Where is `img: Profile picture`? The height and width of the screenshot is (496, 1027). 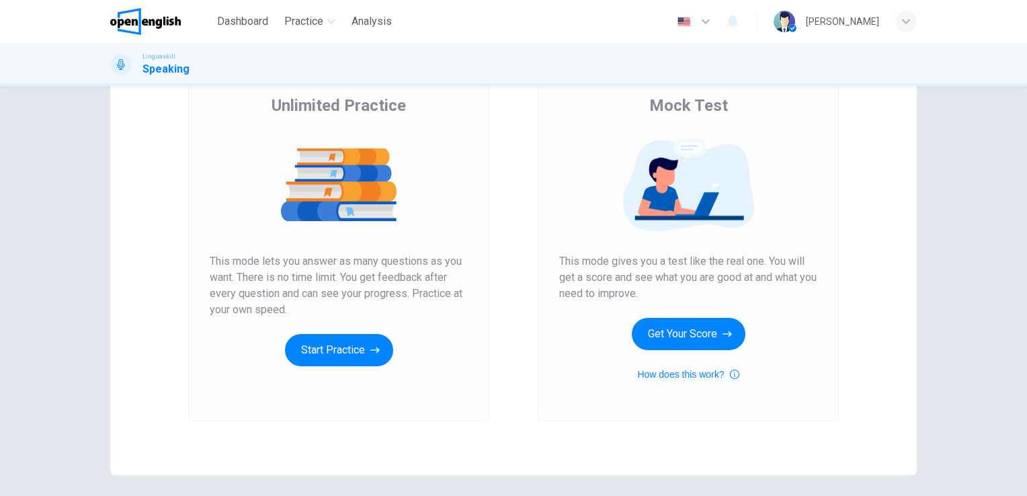 img: Profile picture is located at coordinates (785, 22).